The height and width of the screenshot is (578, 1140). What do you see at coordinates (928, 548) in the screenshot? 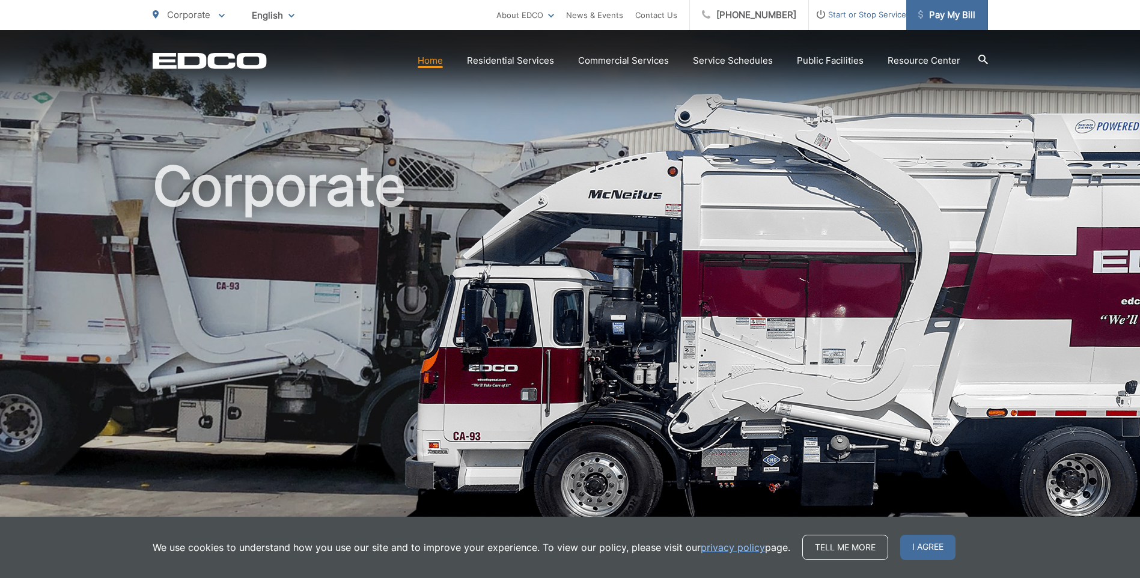
I see `span: I agree` at bounding box center [928, 548].